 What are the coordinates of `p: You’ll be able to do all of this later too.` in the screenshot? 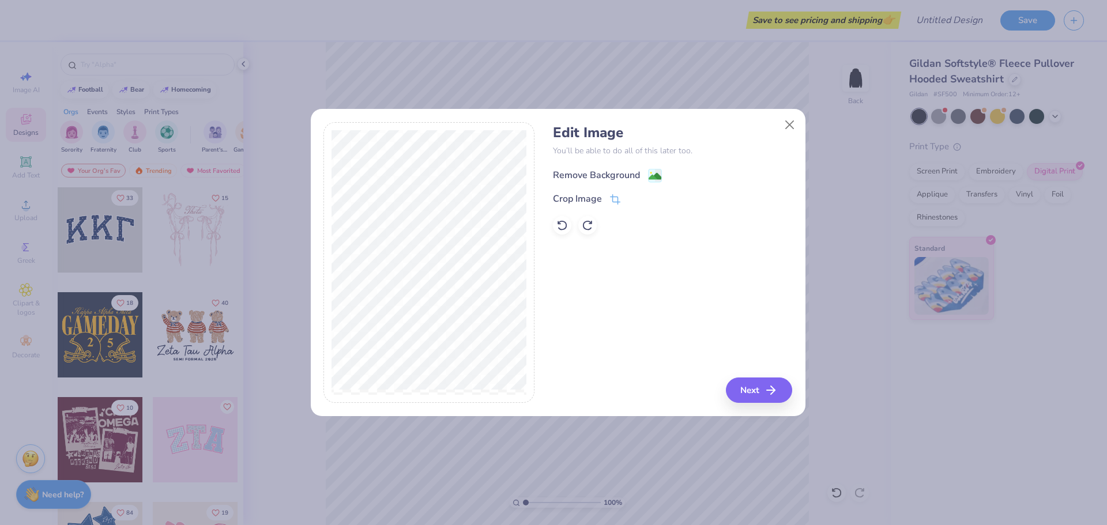 It's located at (672, 150).